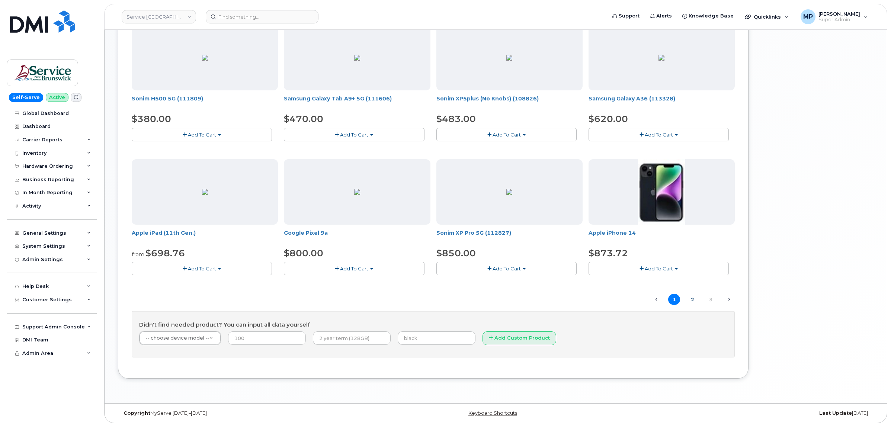  Describe the element at coordinates (167, 99) in the screenshot. I see `a: Sonim H500 5G (111809)` at that location.